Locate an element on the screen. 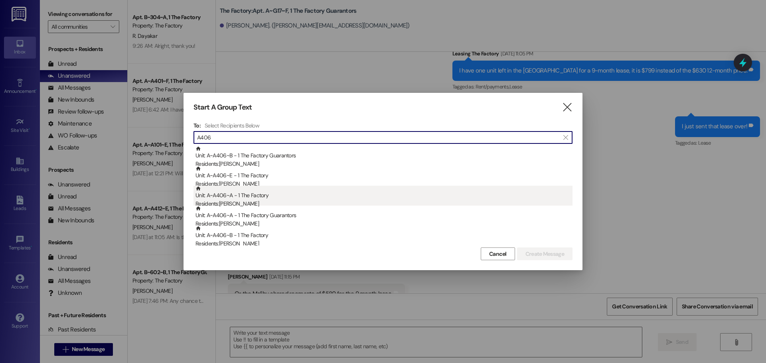 The image size is (766, 363). h4: Select Recipients Below is located at coordinates (232, 126).